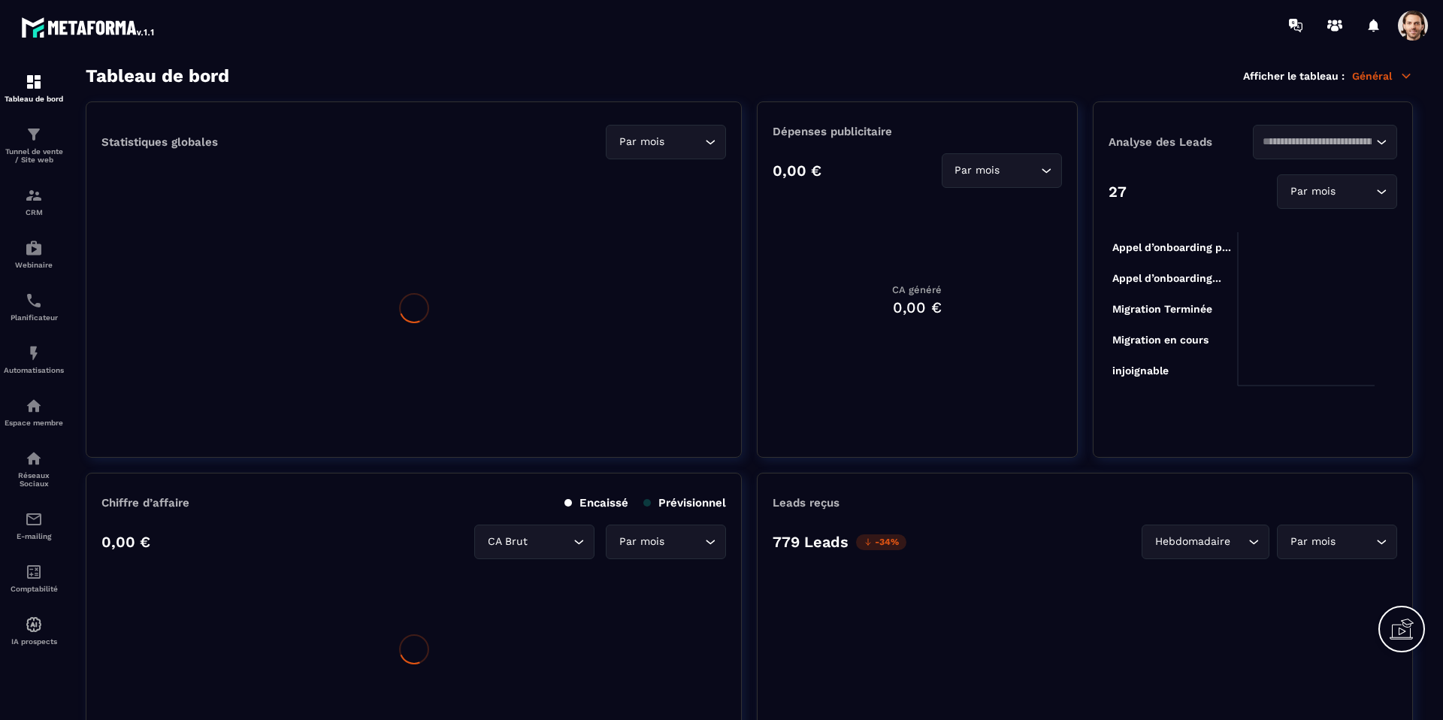  What do you see at coordinates (34, 370) in the screenshot?
I see `p: Automatisations` at bounding box center [34, 370].